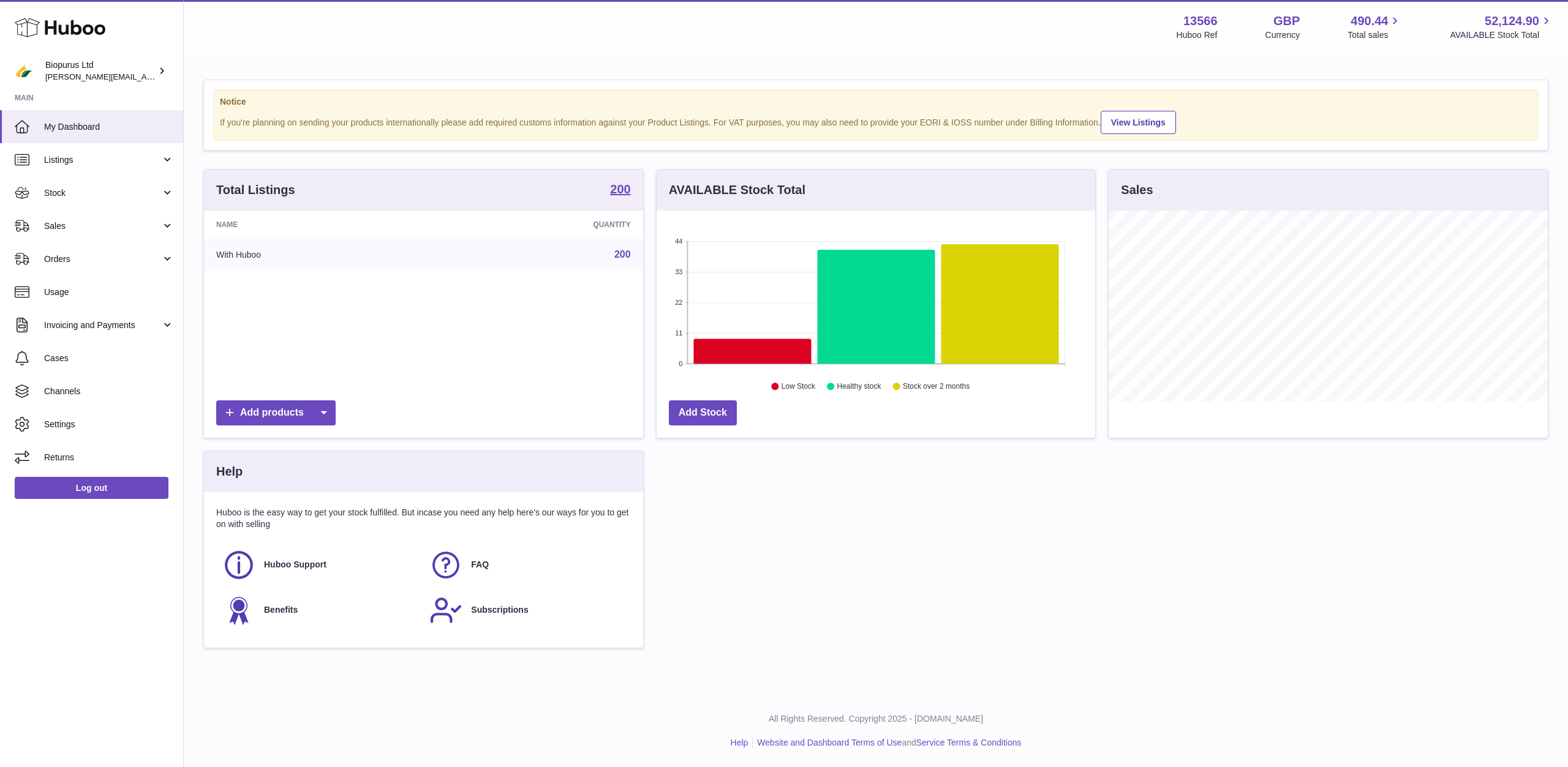  Describe the element at coordinates (102, 325) in the screenshot. I see `span: Invoicing and Payments` at that location.